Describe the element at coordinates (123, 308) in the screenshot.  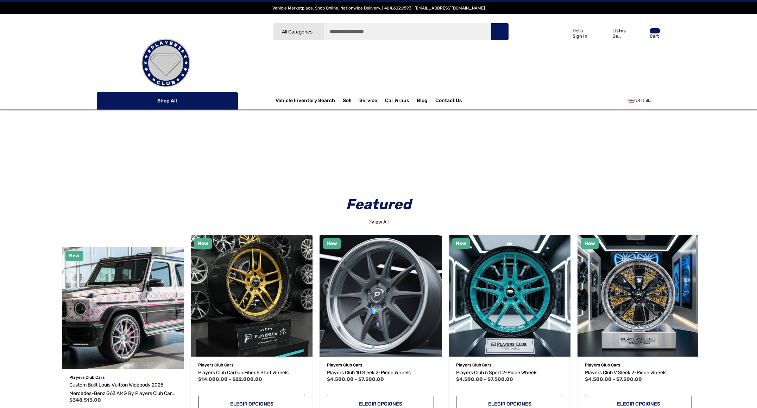
I see `img: Custom Built Louis Vuitton Widebody 2025 Mercedes-Benz G63 AMG by Players Club Cars | REF G63A082...` at that location.